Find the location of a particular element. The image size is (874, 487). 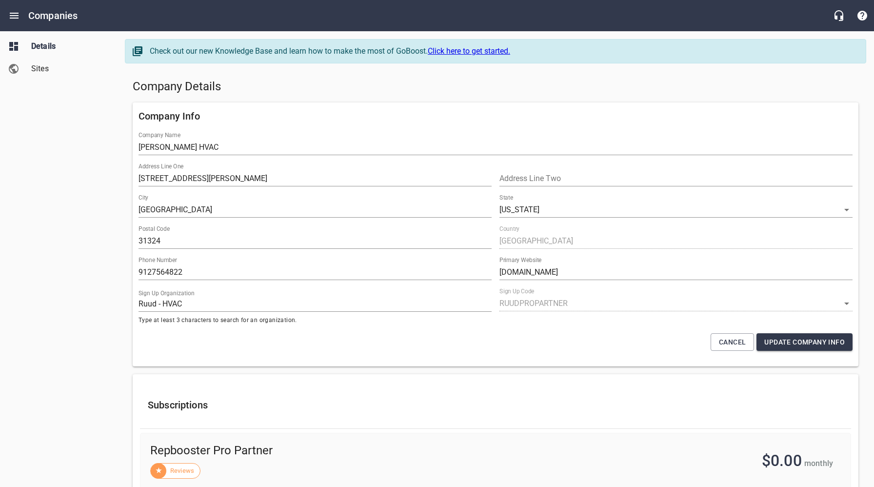

label: Country is located at coordinates (509, 229).